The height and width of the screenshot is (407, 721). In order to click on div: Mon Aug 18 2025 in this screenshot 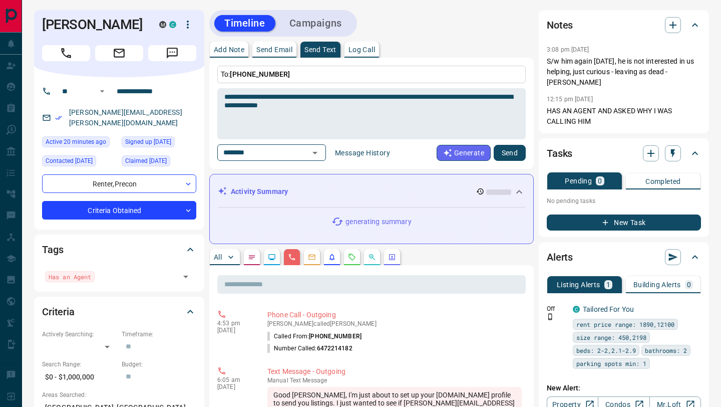, I will do `click(79, 143)`.